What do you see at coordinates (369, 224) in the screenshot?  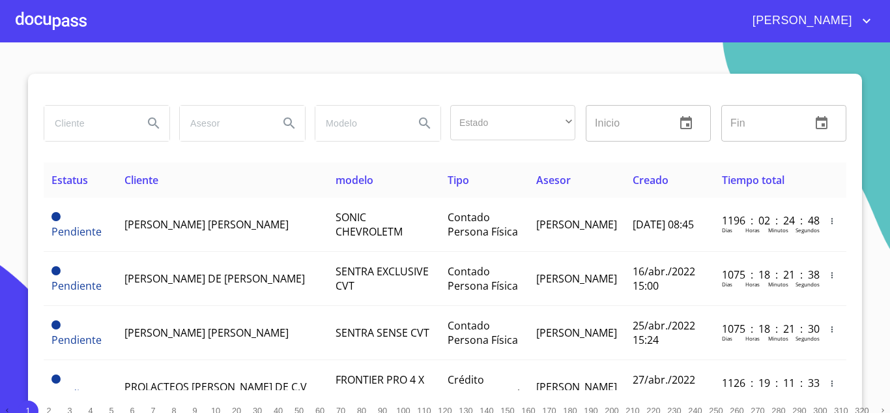 I see `span: SONIC CHEVROLETM` at bounding box center [369, 224].